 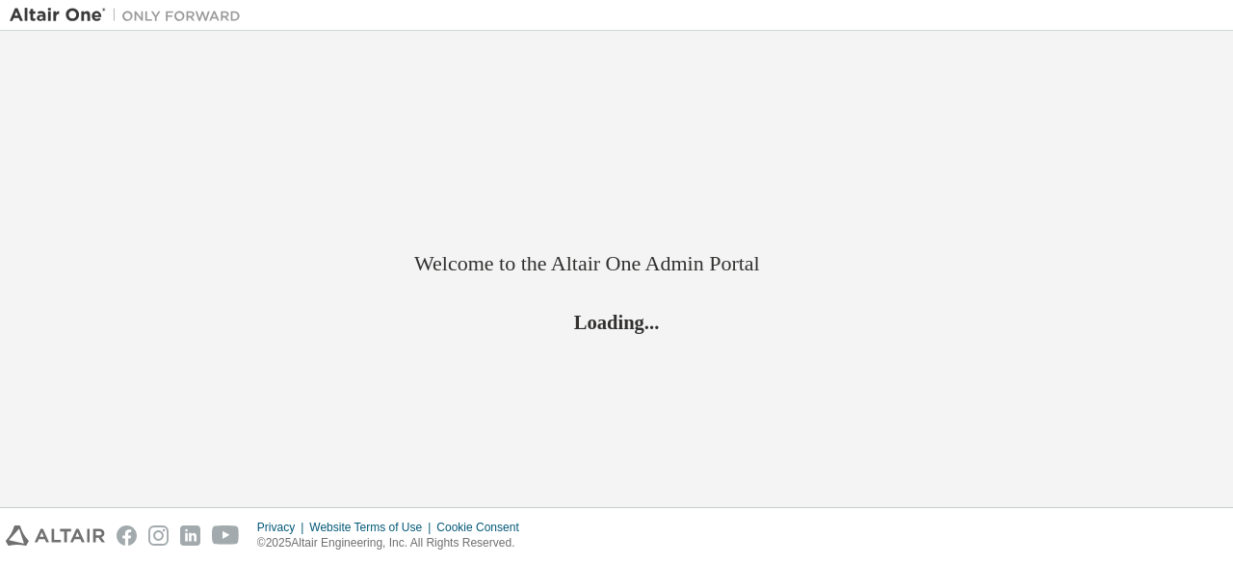 What do you see at coordinates (126, 535) in the screenshot?
I see `img: facebook.svg` at bounding box center [126, 535].